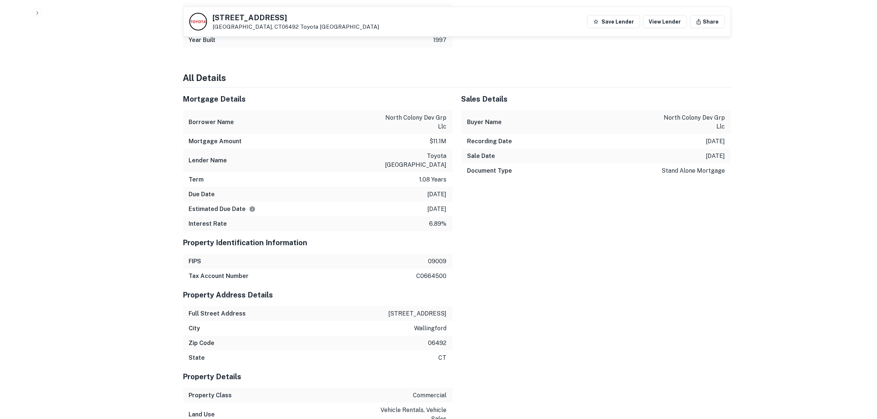 The width and height of the screenshot is (877, 419). What do you see at coordinates (485, 122) in the screenshot?
I see `h6: Buyer Name` at bounding box center [485, 122].